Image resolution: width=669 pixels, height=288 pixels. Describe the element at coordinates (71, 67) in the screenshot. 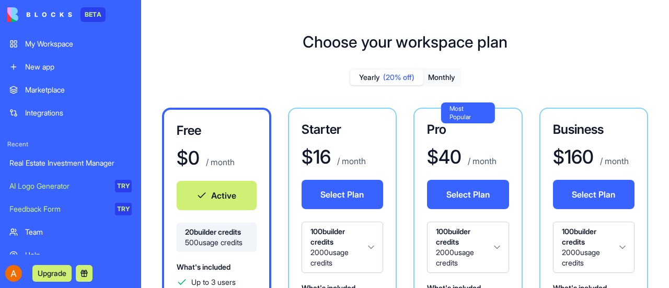

I see `a: New app` at that location.